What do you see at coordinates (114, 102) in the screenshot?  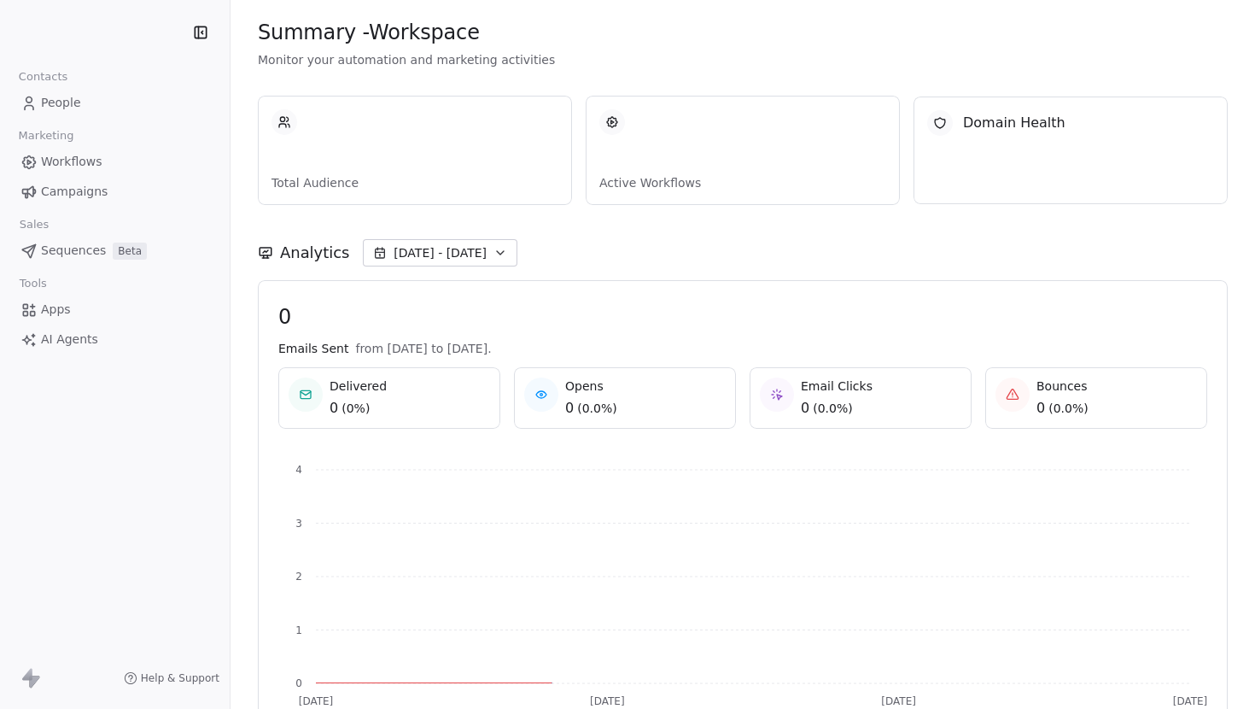 I see `a: People` at bounding box center [114, 102].